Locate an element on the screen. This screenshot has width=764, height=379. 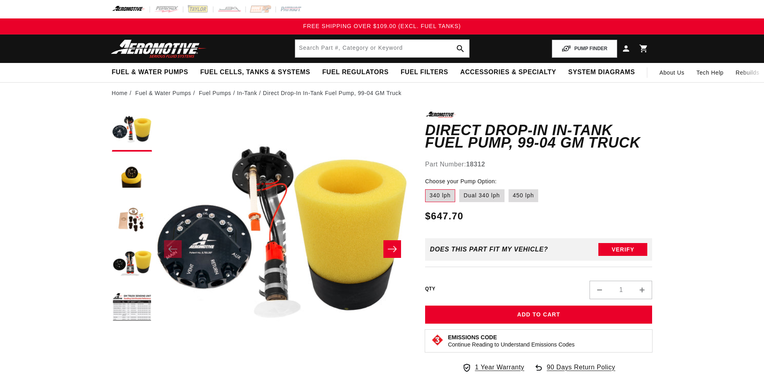
button: Emissions CodeContinue Reading to Understand Emissions Codes is located at coordinates (512, 341).